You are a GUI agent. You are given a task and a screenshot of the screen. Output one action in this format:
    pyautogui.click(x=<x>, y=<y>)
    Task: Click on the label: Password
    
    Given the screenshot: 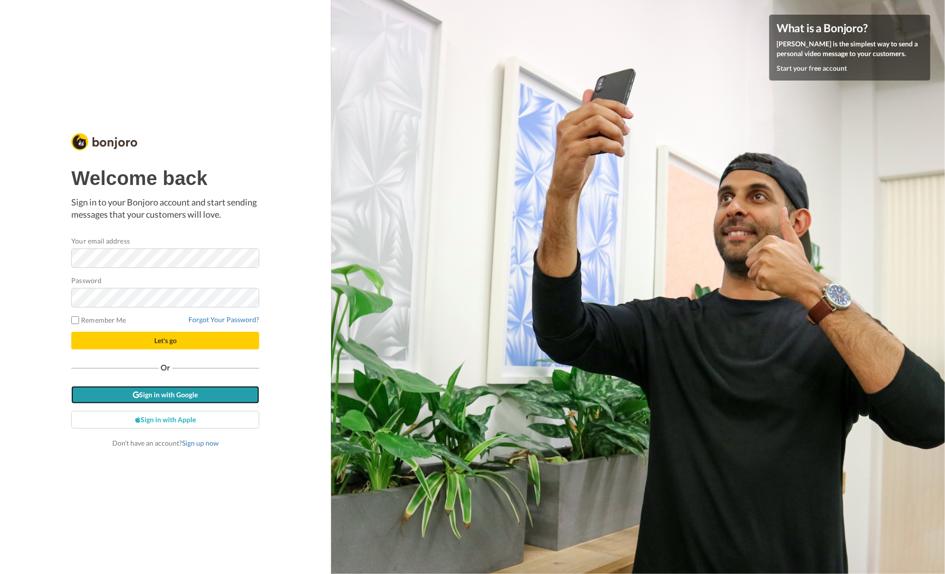 What is the action you would take?
    pyautogui.click(x=86, y=280)
    